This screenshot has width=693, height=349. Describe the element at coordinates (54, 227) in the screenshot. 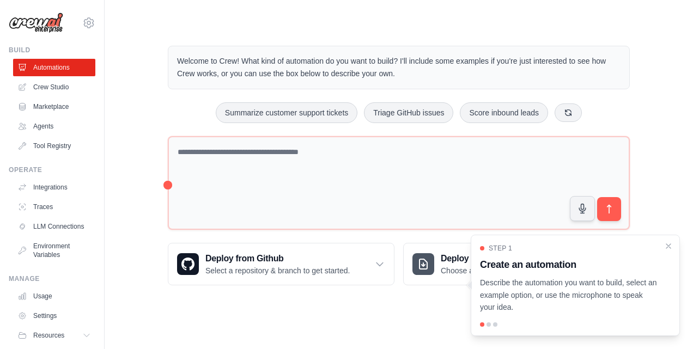

I see `a: LLM Connections` at that location.